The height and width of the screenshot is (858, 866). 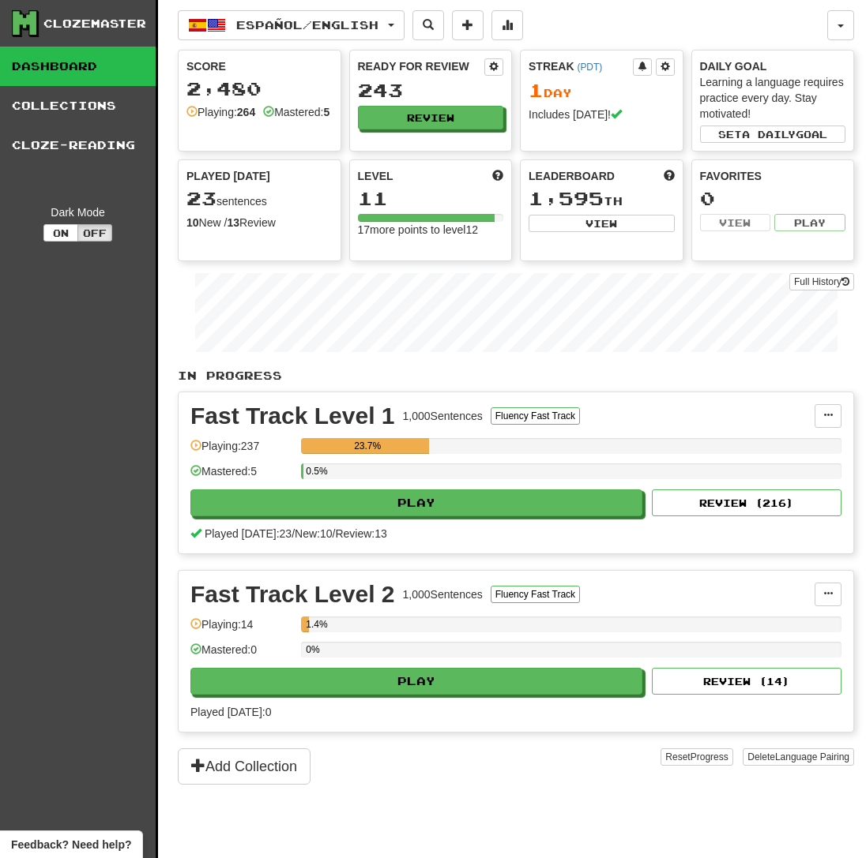 I want to click on div: Day, so click(x=601, y=91).